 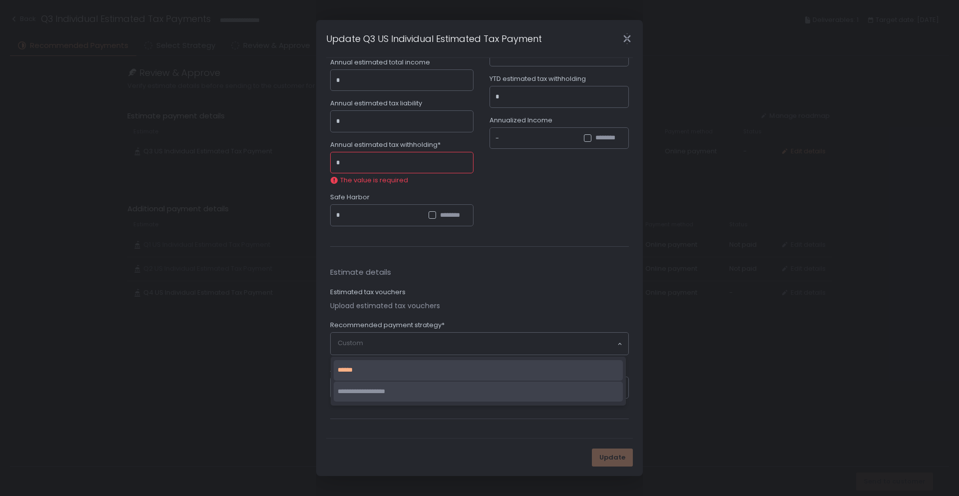 I want to click on span: Annual estimated tax withholding*, so click(x=385, y=145).